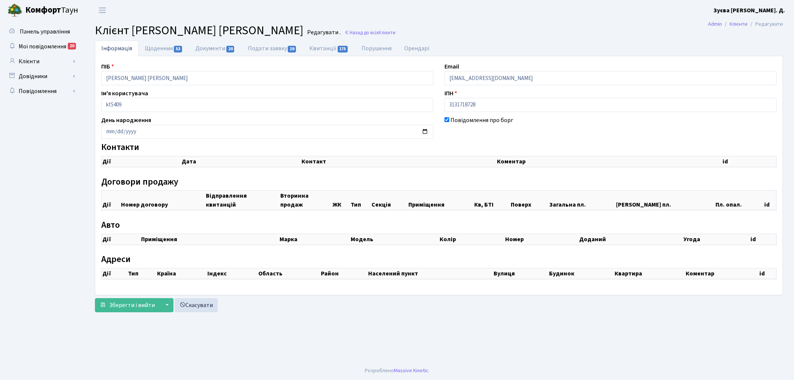 Image resolution: width=794 pixels, height=380 pixels. What do you see at coordinates (111, 225) in the screenshot?
I see `label: Авто` at bounding box center [111, 225].